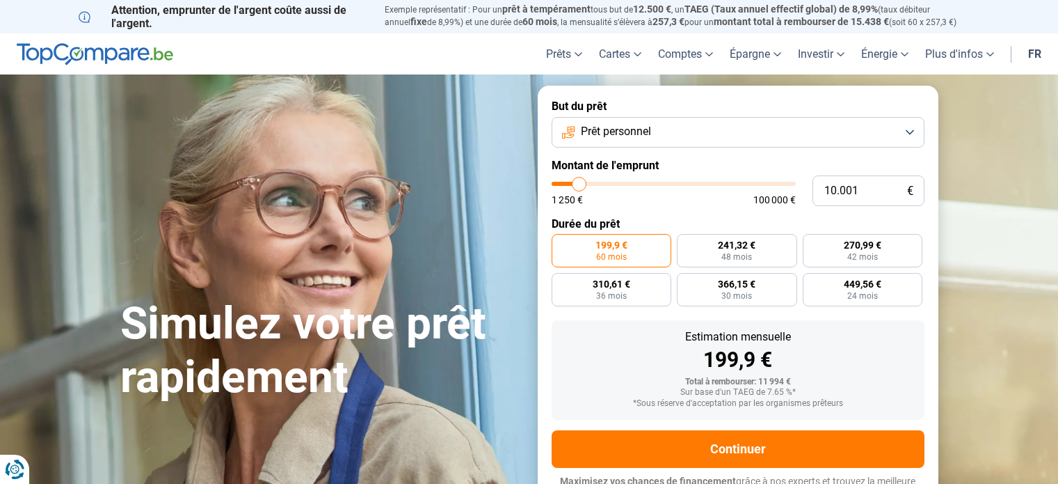 The height and width of the screenshot is (484, 1058). Describe the element at coordinates (567, 200) in the screenshot. I see `span: 1 250 €` at that location.